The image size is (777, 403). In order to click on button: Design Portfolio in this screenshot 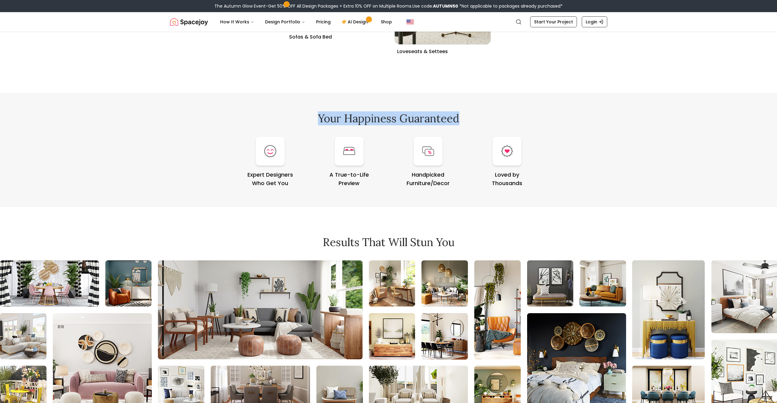, I will do `click(285, 22)`.